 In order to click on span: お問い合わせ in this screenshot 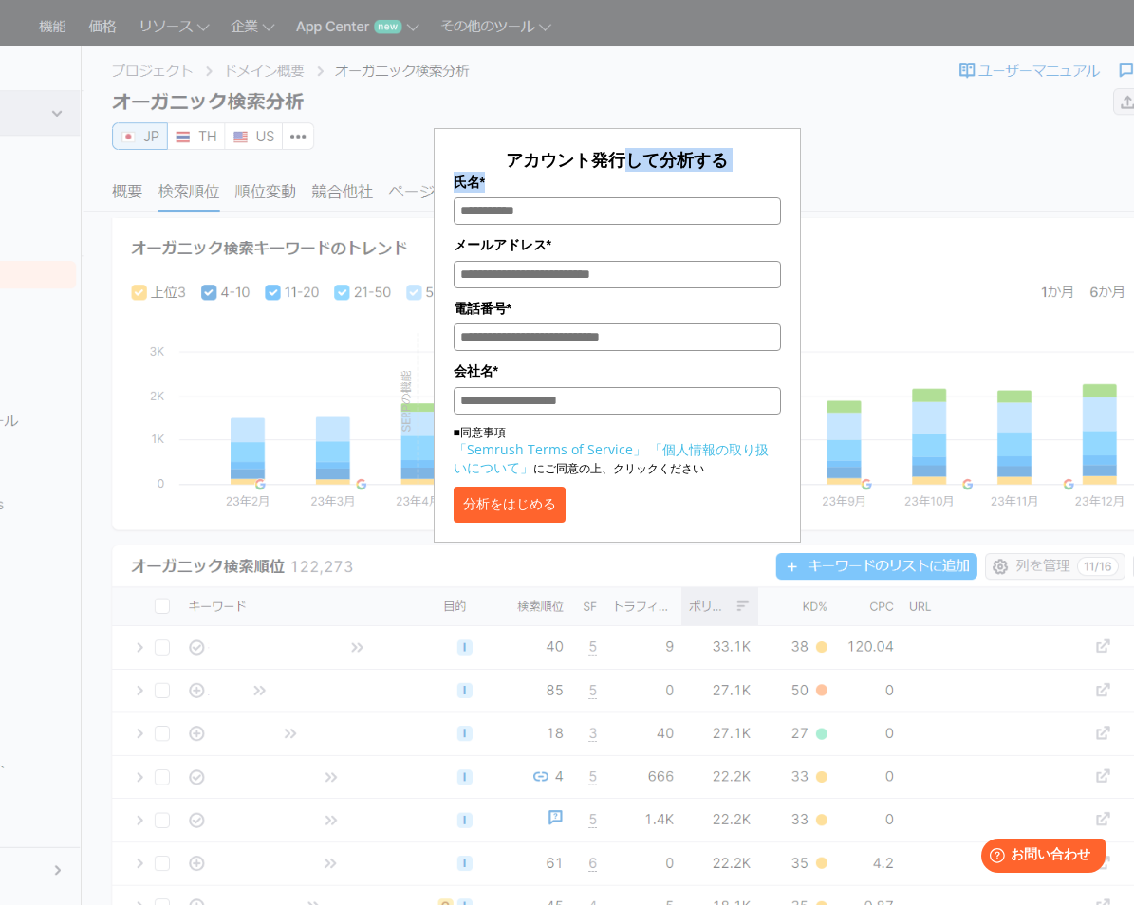, I will do `click(85, 24)`.